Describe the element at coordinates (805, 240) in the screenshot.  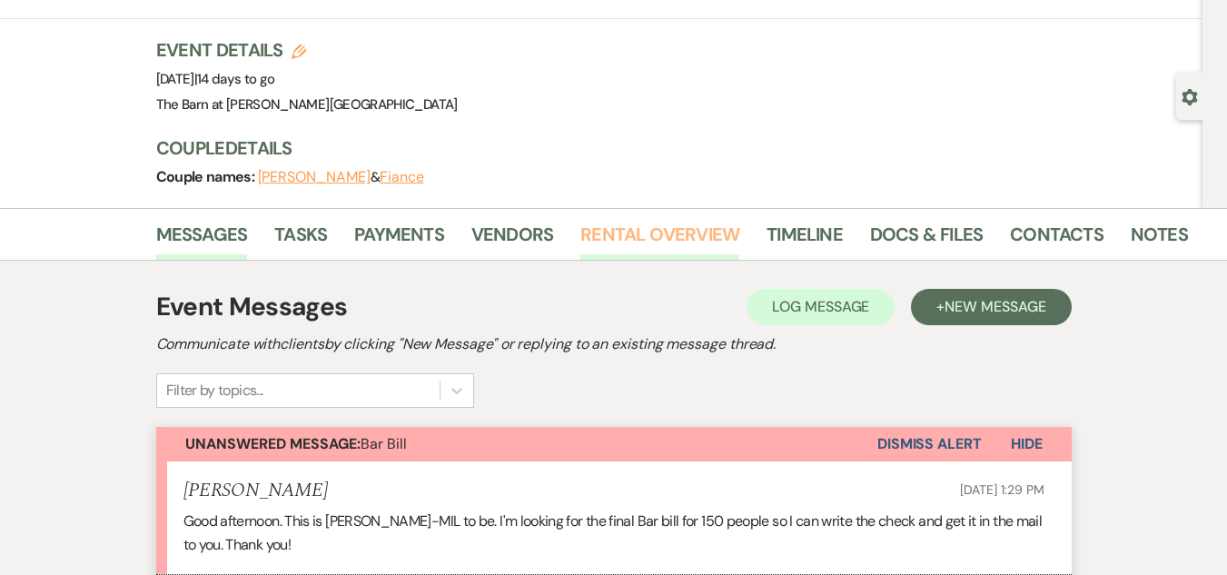
I see `a: Timeline` at that location.